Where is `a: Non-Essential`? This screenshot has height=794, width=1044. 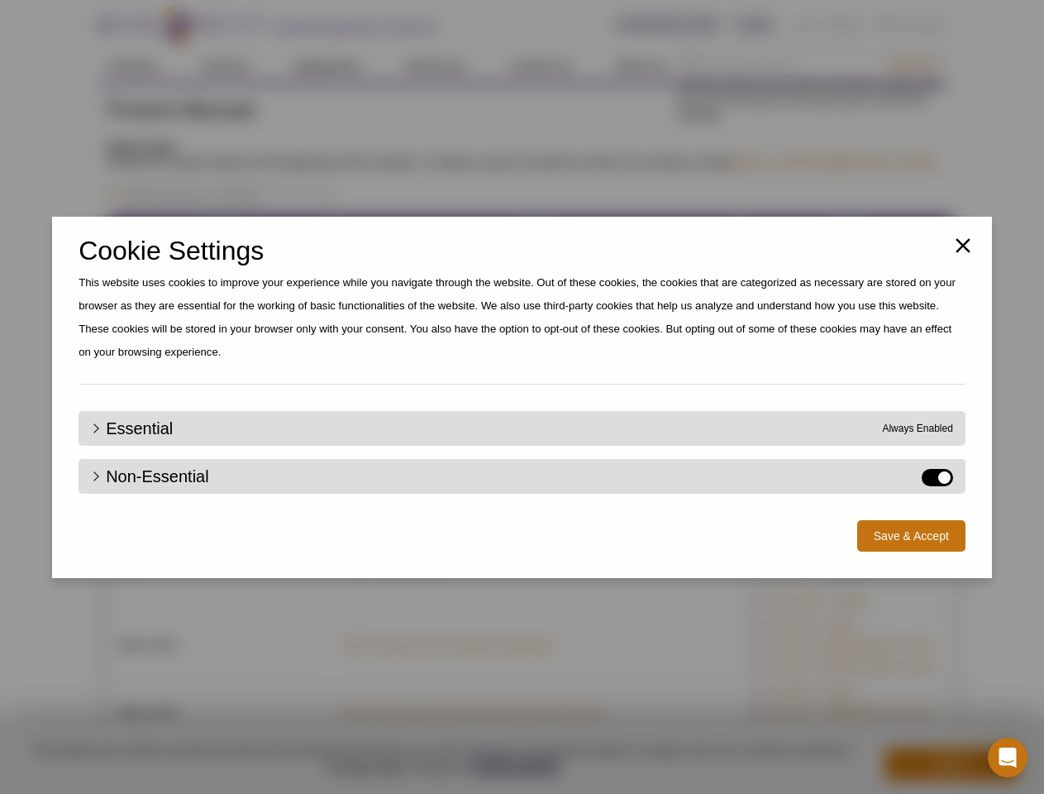 a: Non-Essential is located at coordinates (150, 476).